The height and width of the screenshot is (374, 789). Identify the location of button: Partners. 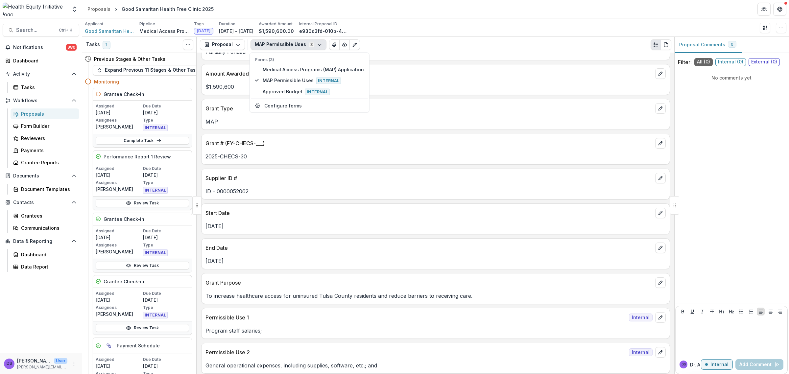
(764, 9).